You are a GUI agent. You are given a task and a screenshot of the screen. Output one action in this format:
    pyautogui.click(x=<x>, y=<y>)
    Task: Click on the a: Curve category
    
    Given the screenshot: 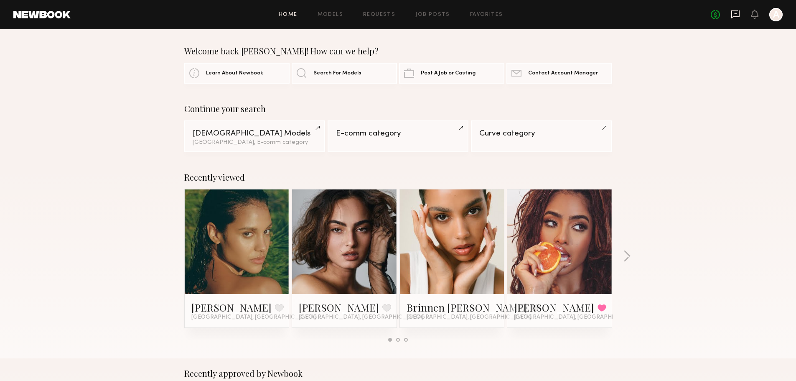 What is the action you would take?
    pyautogui.click(x=541, y=136)
    